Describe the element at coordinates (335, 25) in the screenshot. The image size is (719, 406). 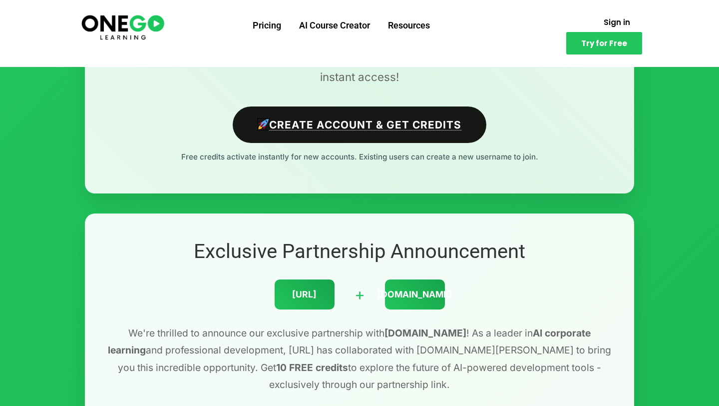
I see `a: AI Course Creator` at that location.